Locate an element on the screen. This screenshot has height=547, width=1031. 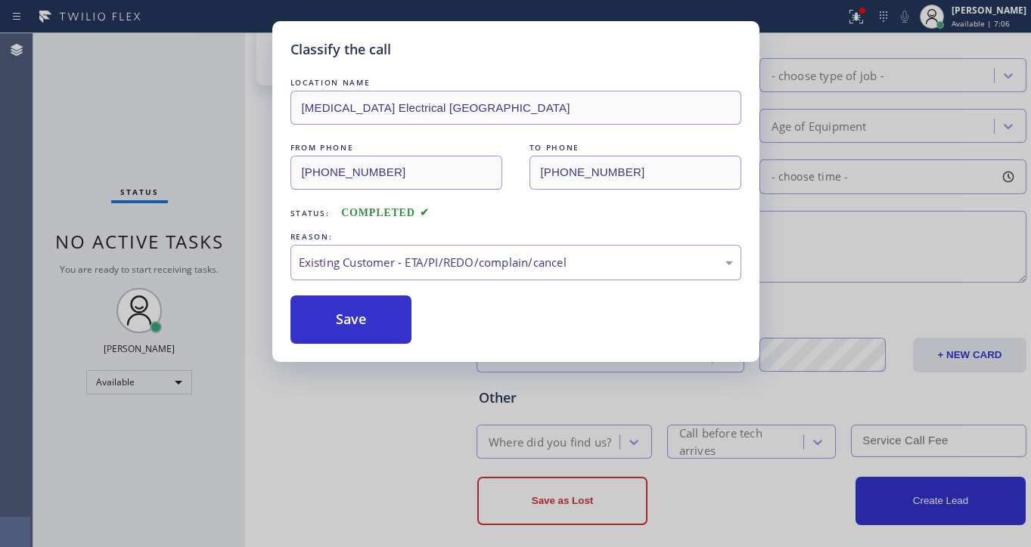
div: LOCATION NAME is located at coordinates (516, 82).